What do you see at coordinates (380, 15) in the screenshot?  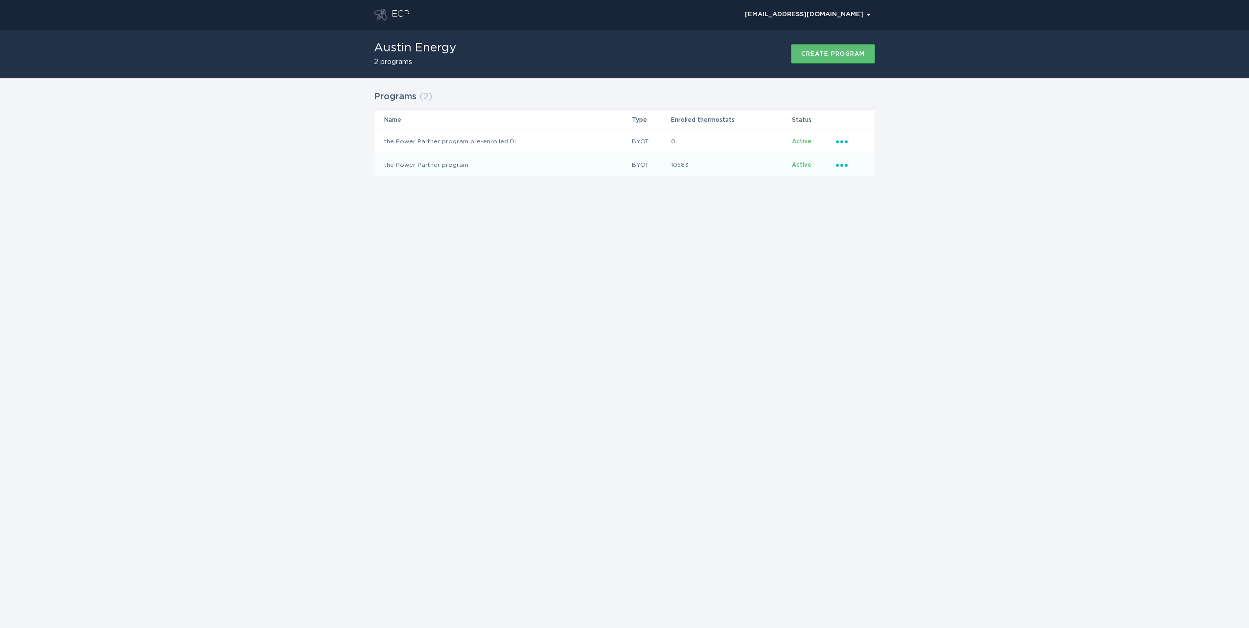 I see `button: Go to dashboard` at bounding box center [380, 15].